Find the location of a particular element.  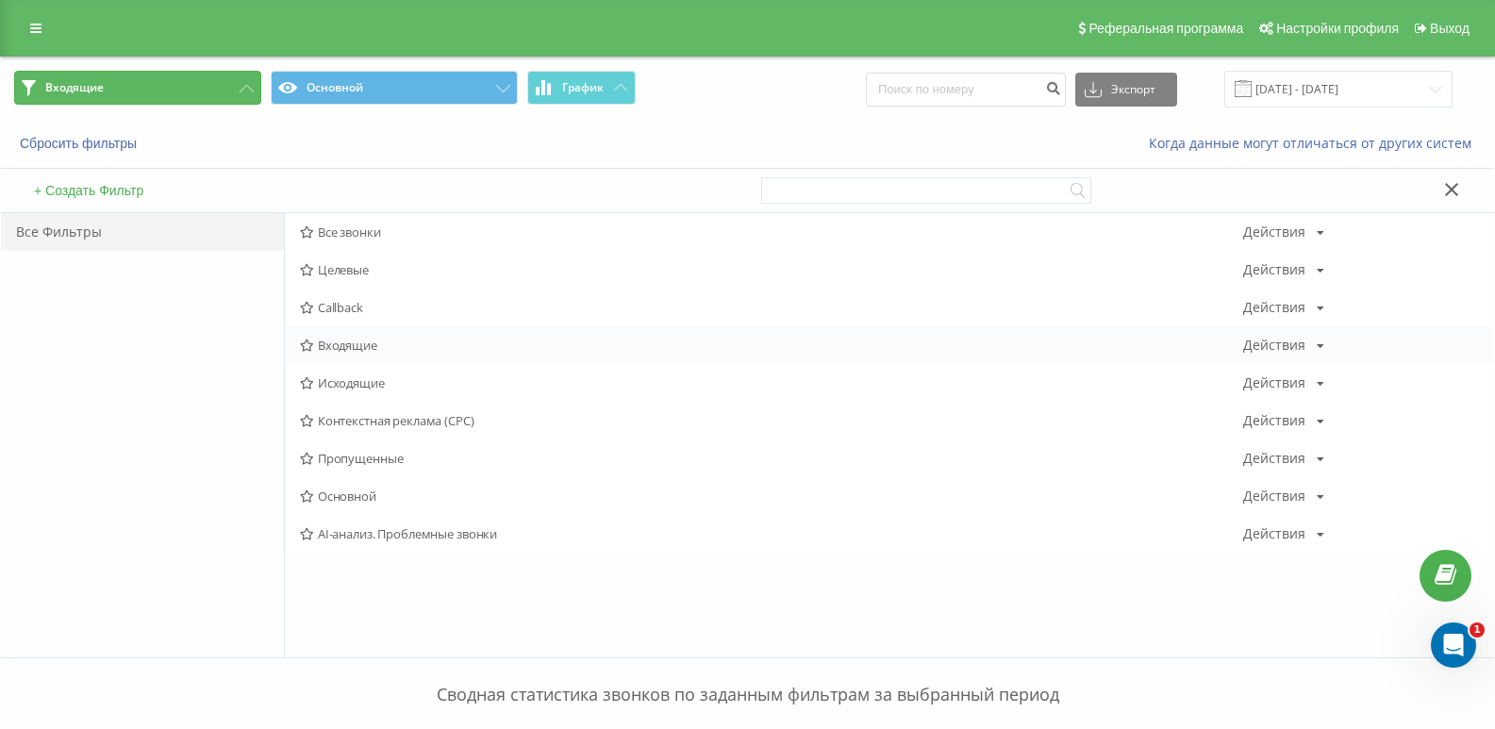

button: Экспорт is located at coordinates (1126, 90).